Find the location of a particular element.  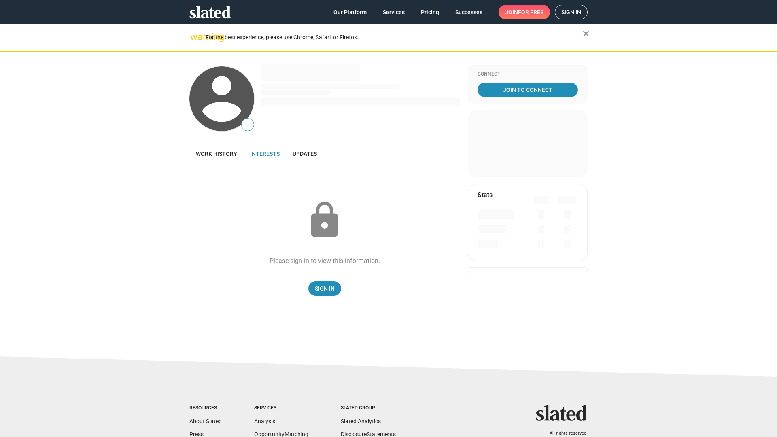

a: Pricing is located at coordinates (430, 12).